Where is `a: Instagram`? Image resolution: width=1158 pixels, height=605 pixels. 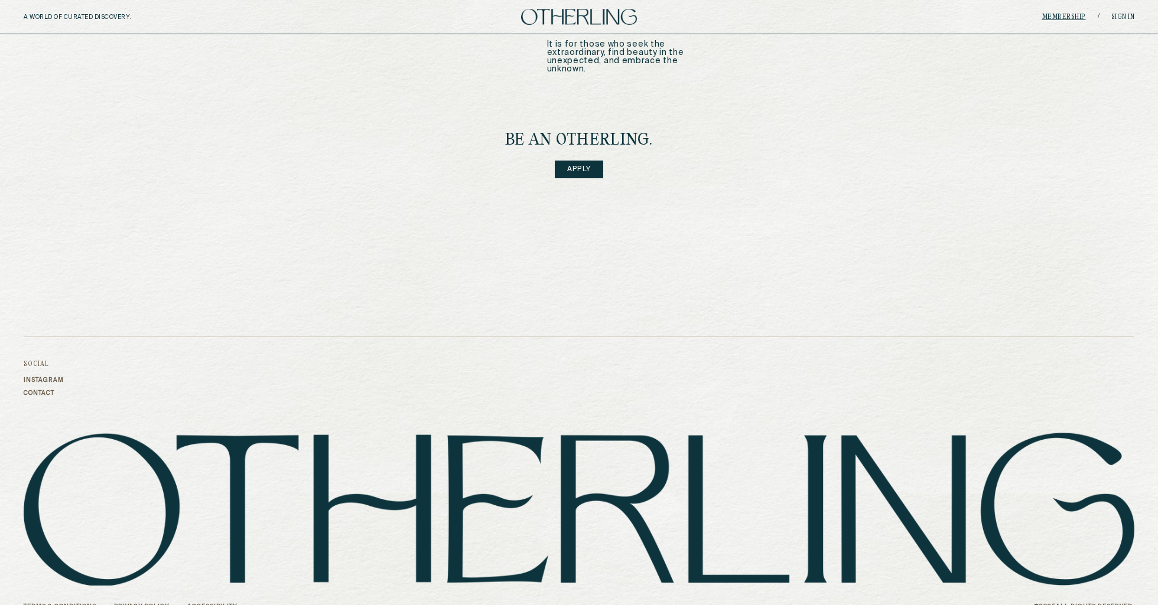
a: Instagram is located at coordinates (44, 380).